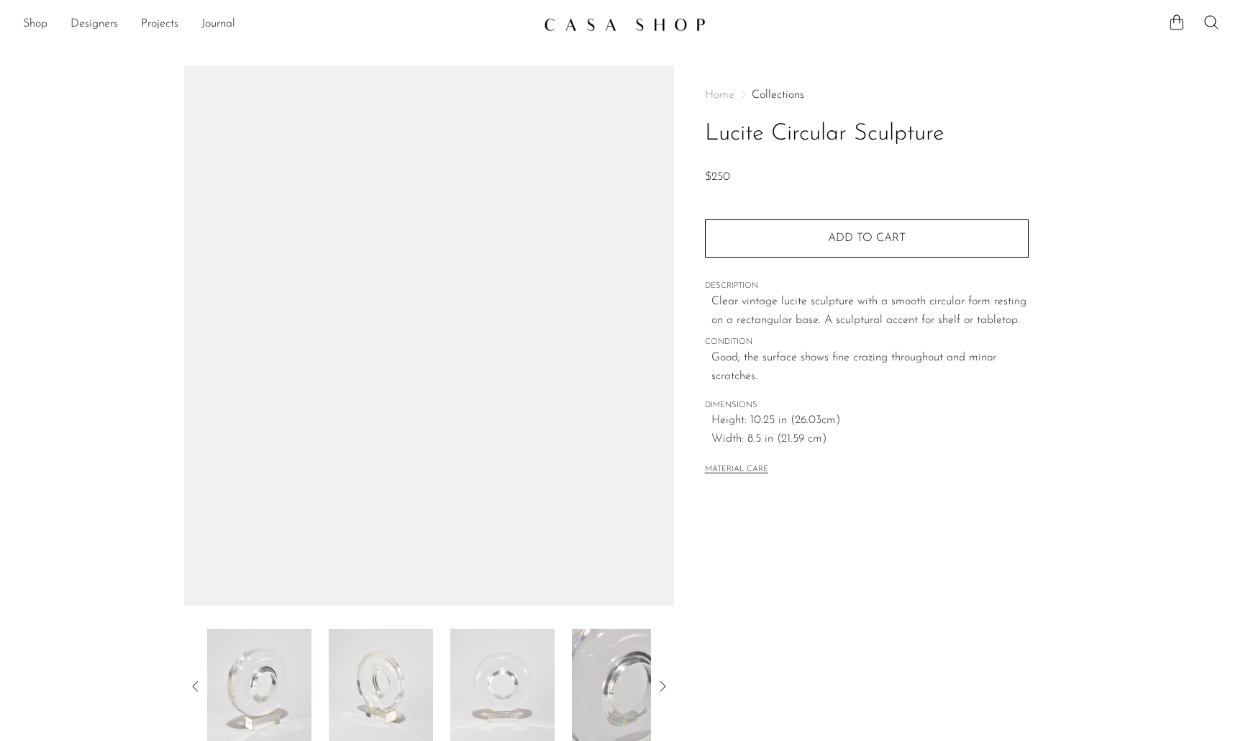  I want to click on ul: NEW HEADER MENU, so click(278, 24).